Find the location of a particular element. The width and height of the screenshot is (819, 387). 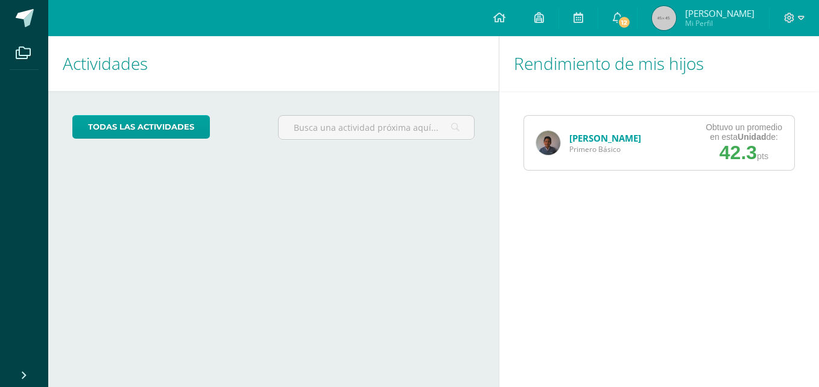

h1: Rendimiento de mis hijos is located at coordinates (659, 63).